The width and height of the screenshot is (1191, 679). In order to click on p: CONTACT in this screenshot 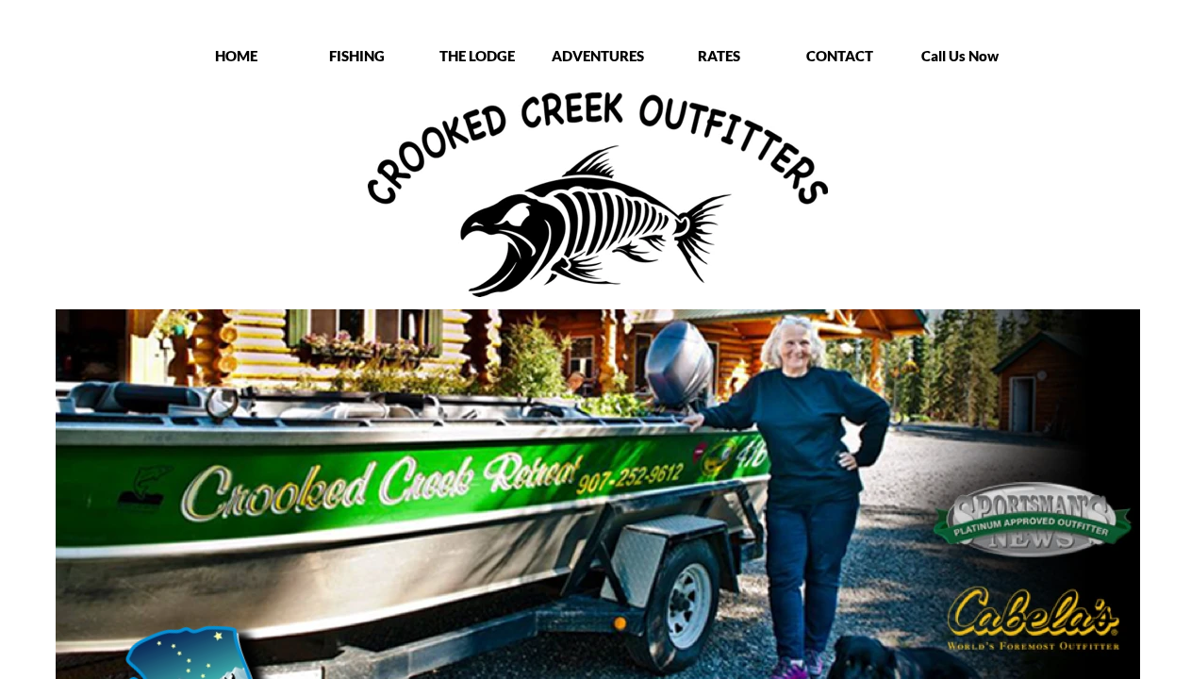, I will do `click(839, 56)`.